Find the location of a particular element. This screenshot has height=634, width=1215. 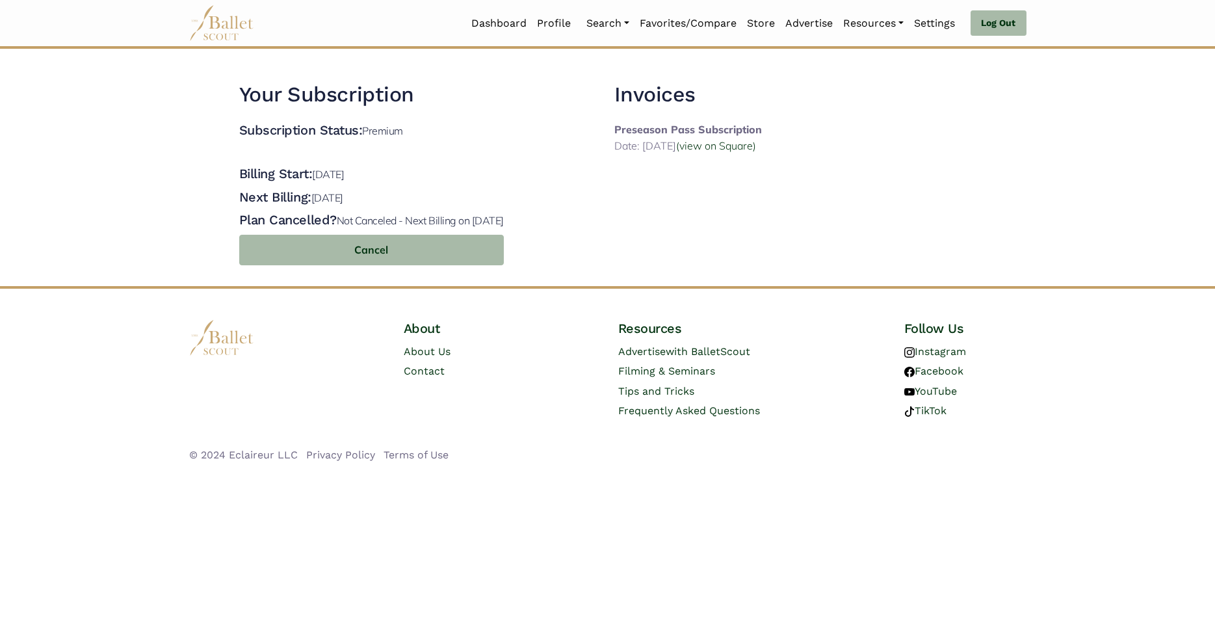

a: (view on Square) is located at coordinates (716, 146).